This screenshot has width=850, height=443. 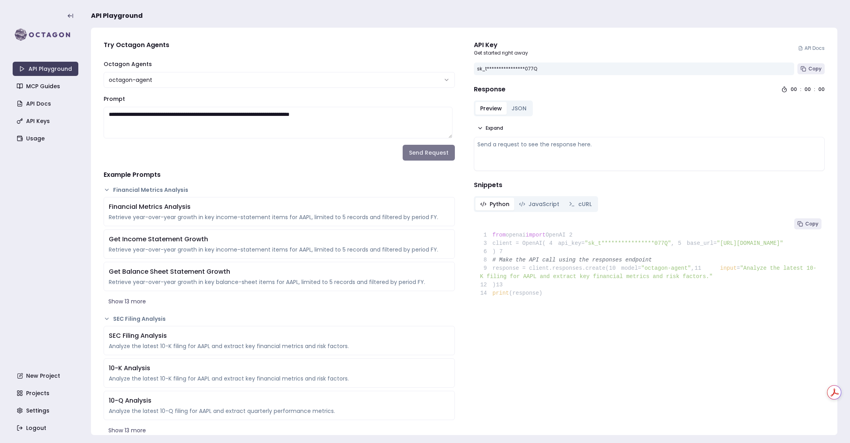 What do you see at coordinates (486, 293) in the screenshot?
I see `span: 14` at bounding box center [486, 293].